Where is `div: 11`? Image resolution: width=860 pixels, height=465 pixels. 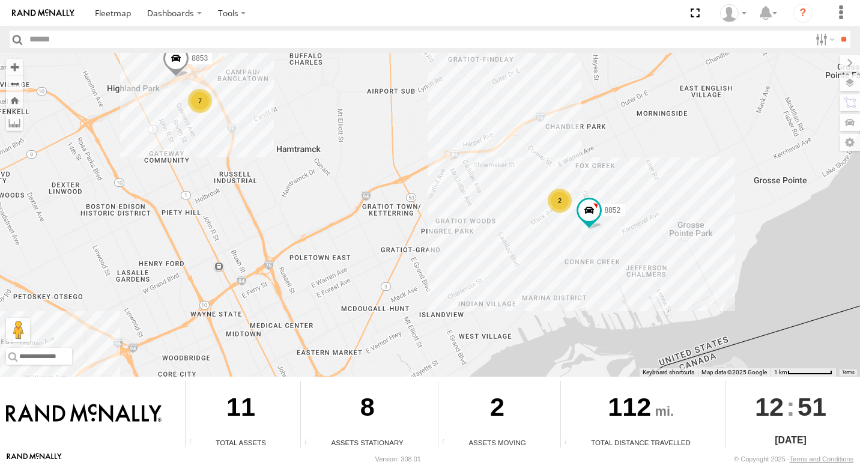
div: 11 is located at coordinates (241, 409).